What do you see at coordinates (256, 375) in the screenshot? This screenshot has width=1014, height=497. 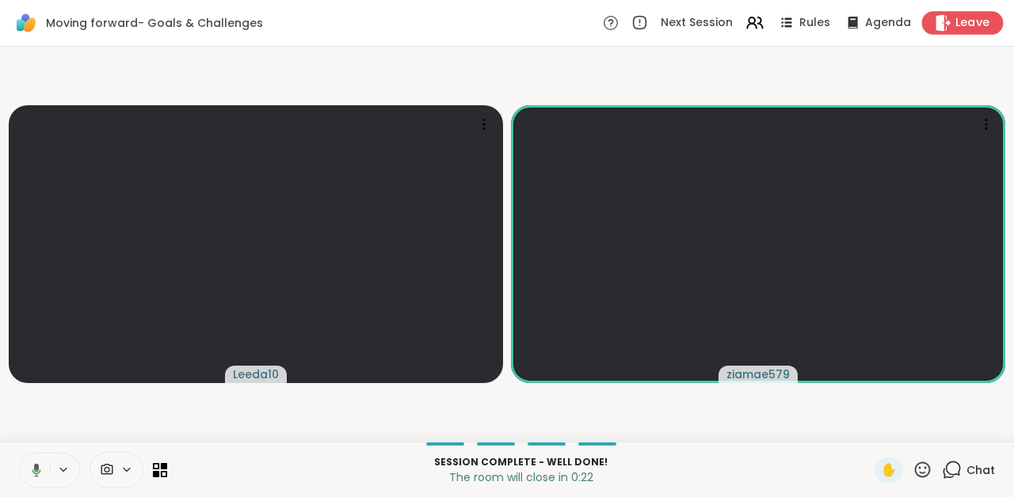 I see `span: Leeda10` at bounding box center [256, 375].